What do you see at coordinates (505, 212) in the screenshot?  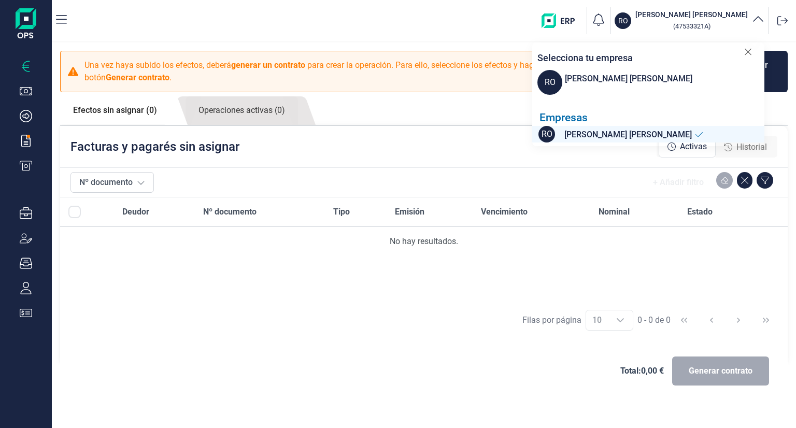 I see `span: Vencimiento` at bounding box center [505, 212].